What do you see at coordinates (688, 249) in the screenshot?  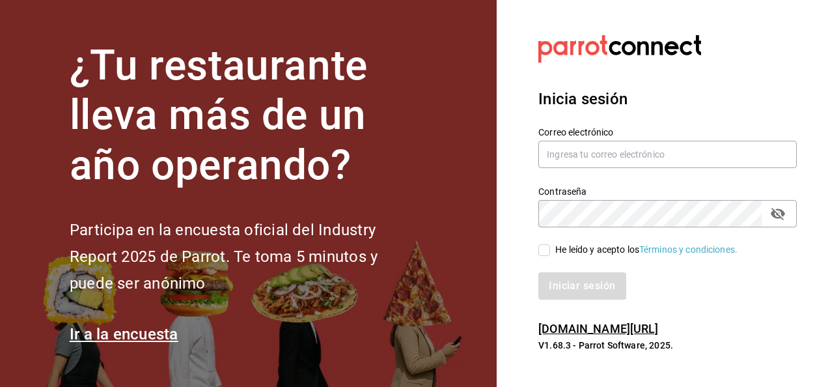 I see `a: Términos y condiciones.` at bounding box center [688, 249].